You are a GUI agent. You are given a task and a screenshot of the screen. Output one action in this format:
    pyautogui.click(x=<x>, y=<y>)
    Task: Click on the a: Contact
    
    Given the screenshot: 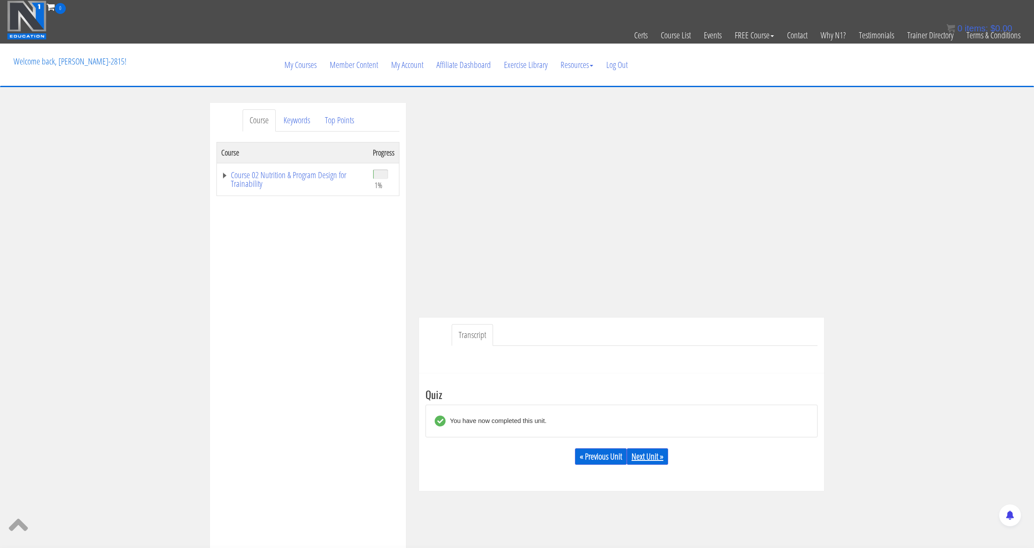 What is the action you would take?
    pyautogui.click(x=797, y=35)
    